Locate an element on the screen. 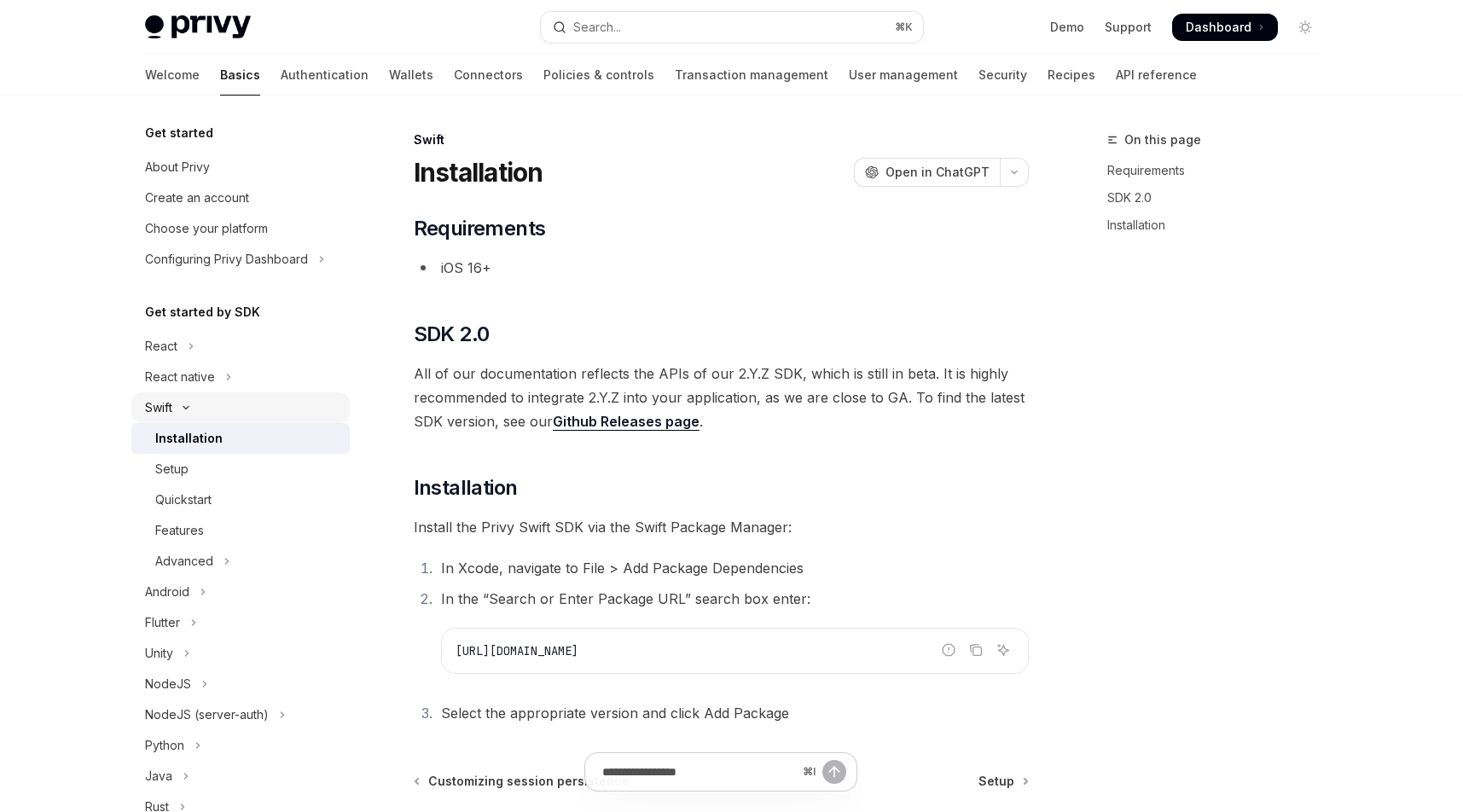  a: Support is located at coordinates (1127, 28).